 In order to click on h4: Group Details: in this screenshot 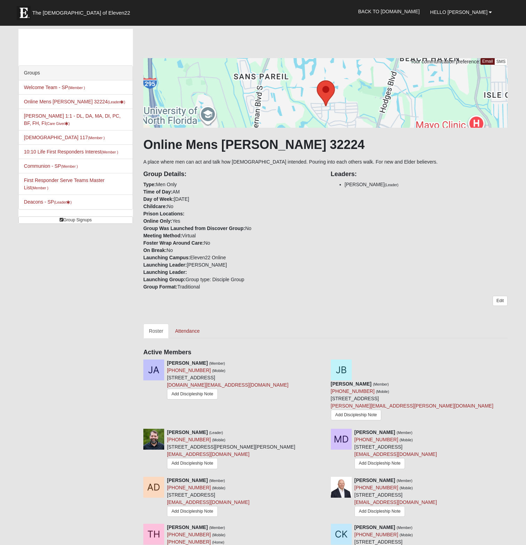, I will do `click(232, 174)`.